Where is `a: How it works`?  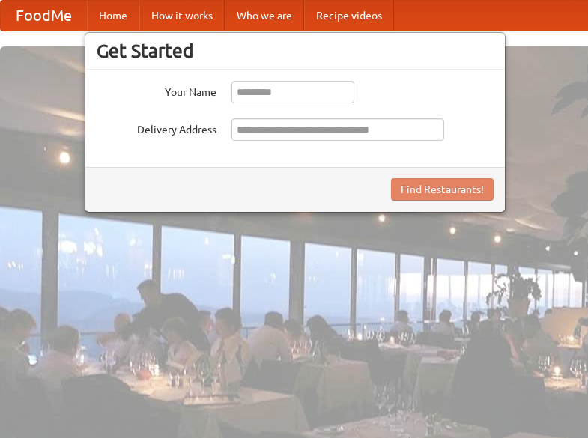 a: How it works is located at coordinates (182, 16).